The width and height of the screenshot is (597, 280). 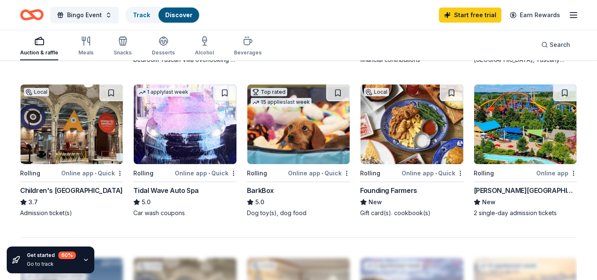 What do you see at coordinates (163, 92) in the screenshot?
I see `div: 1 apply last week` at bounding box center [163, 92].